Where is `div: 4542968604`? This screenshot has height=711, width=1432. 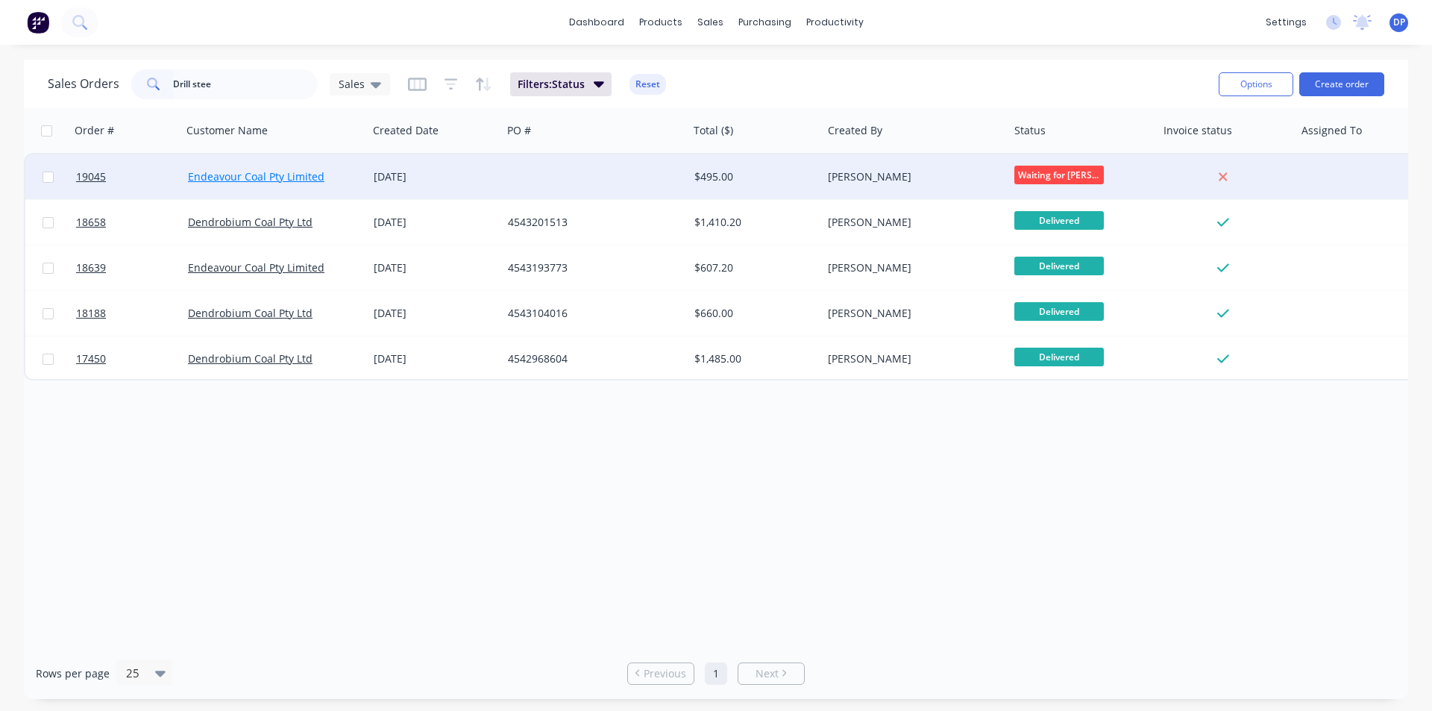
div: 4542968604 is located at coordinates (591, 359).